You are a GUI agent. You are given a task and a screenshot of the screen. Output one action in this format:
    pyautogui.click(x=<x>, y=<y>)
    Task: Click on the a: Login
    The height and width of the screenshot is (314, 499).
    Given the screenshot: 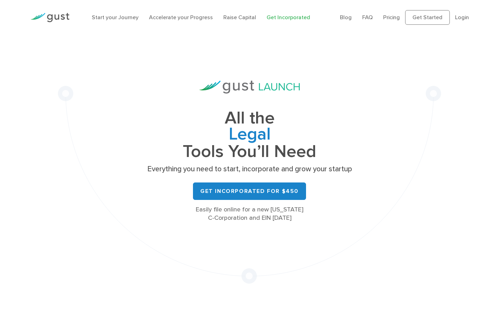 What is the action you would take?
    pyautogui.click(x=462, y=17)
    